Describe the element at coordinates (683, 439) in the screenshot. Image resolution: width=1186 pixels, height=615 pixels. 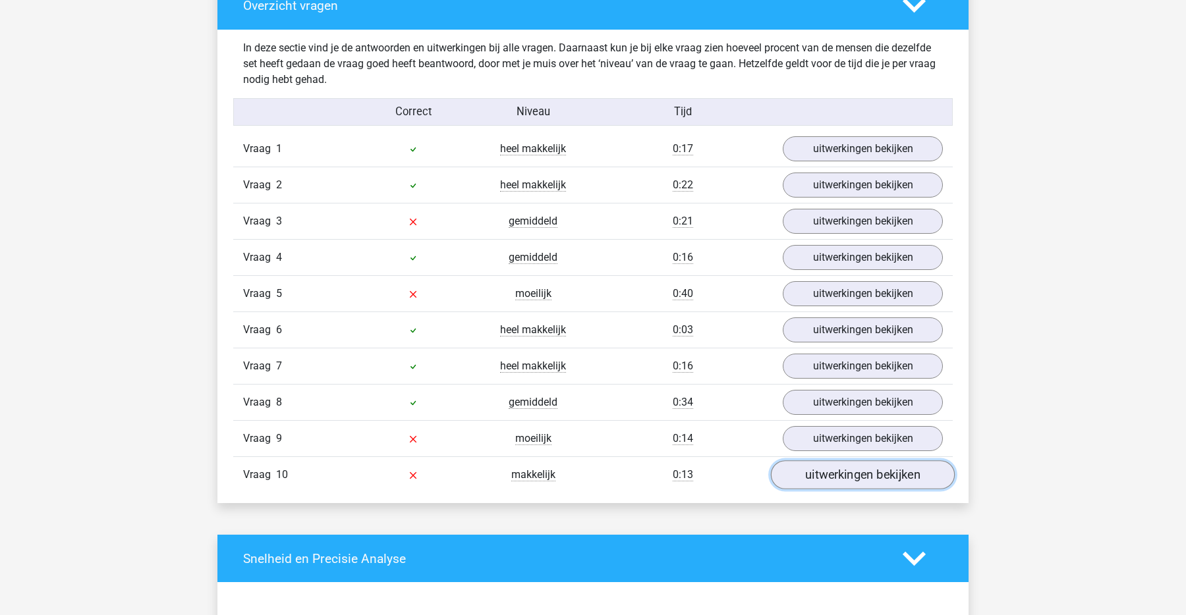
I see `span: 0:14` at that location.